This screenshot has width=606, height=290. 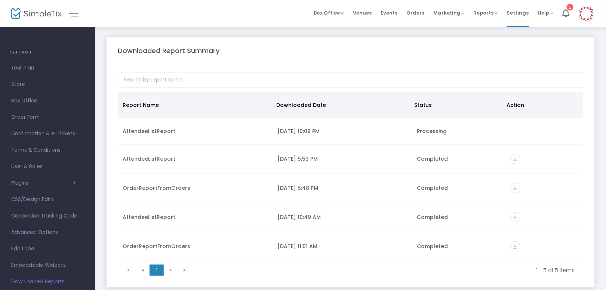 What do you see at coordinates (518, 13) in the screenshot?
I see `span: Settings` at bounding box center [518, 13].